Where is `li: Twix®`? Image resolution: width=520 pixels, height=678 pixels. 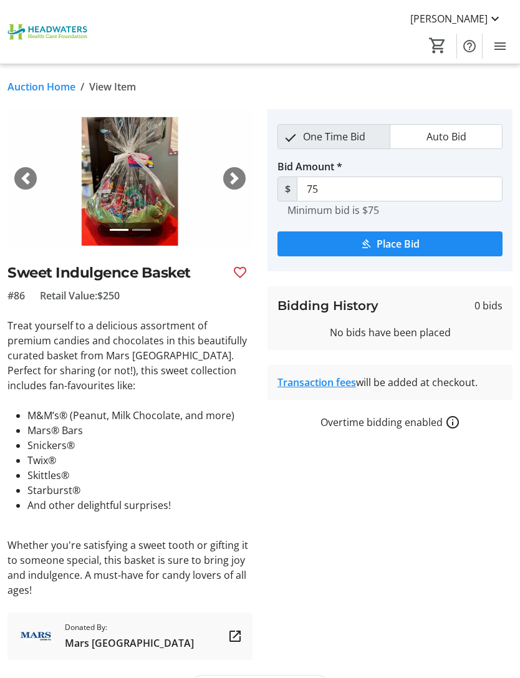 li: Twix® is located at coordinates (140, 460).